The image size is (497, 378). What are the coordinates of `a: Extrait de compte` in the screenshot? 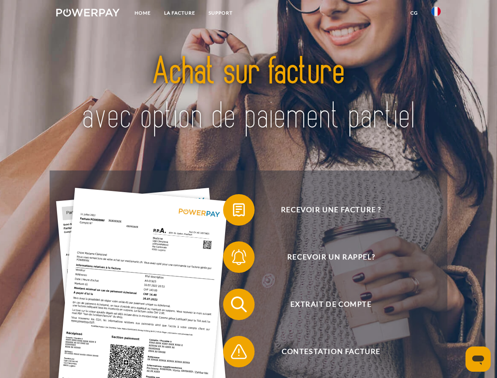 It's located at (325, 304).